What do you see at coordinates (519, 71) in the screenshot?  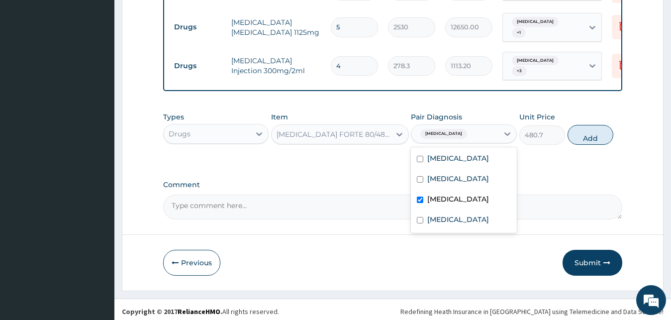 I see `span: + 3` at bounding box center [519, 71].